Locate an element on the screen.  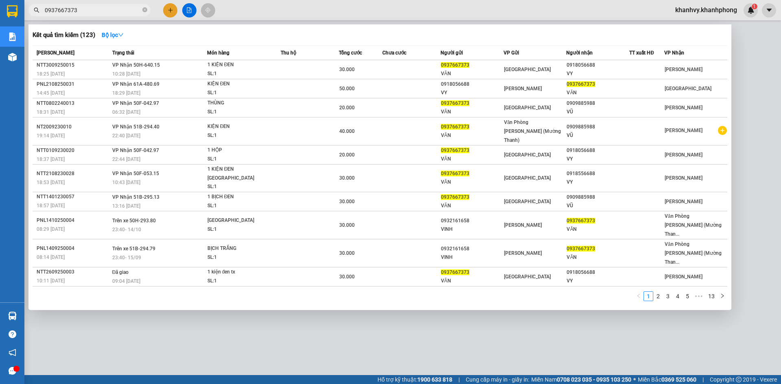
span: VP Gửi is located at coordinates (511, 53).